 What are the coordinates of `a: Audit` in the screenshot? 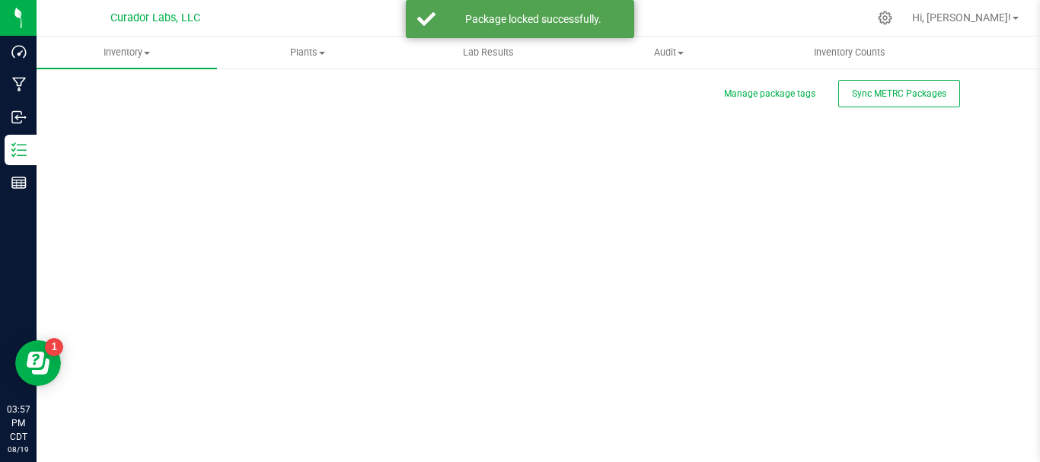 It's located at (668, 53).